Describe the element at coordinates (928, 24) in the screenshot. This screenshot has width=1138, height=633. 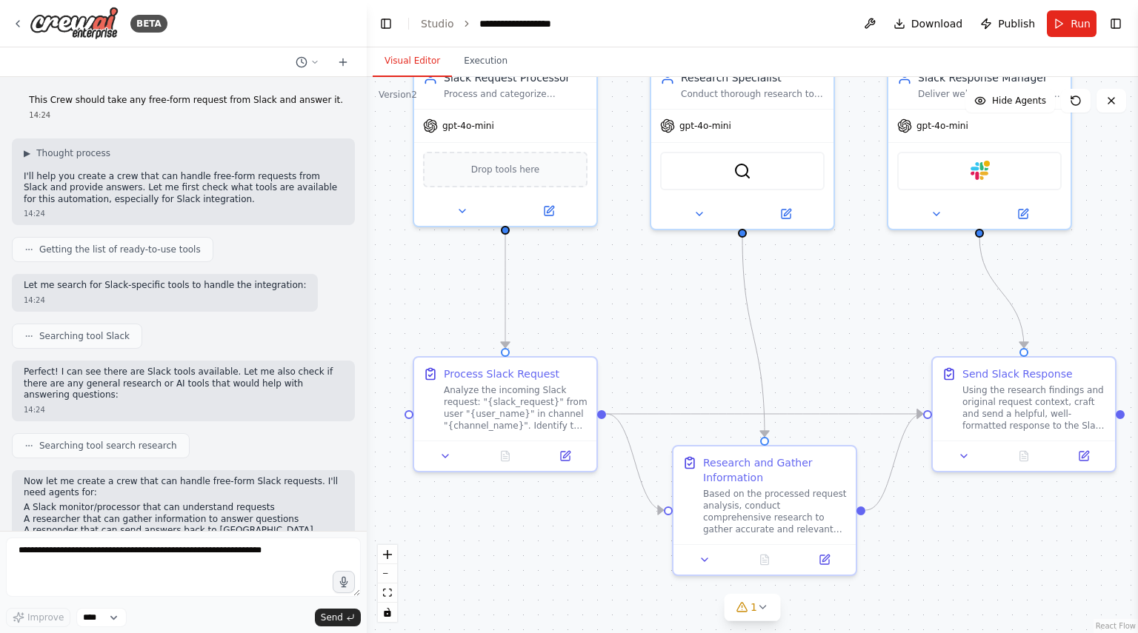
I see `button: Download` at that location.